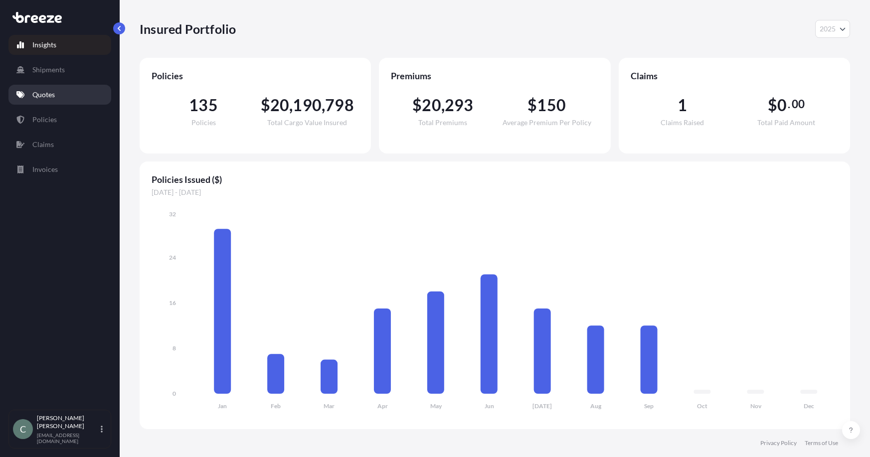  What do you see at coordinates (44, 45) in the screenshot?
I see `p: Insights` at bounding box center [44, 45].